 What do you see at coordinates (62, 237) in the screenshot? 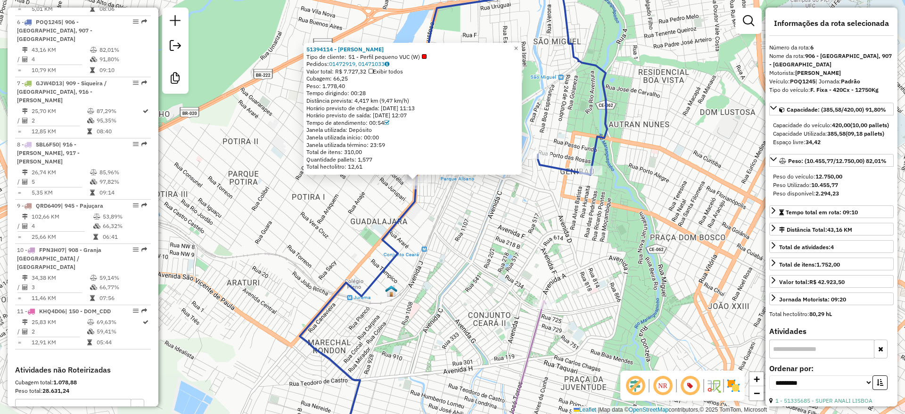
I see `td: 25,66 KM` at bounding box center [62, 237].